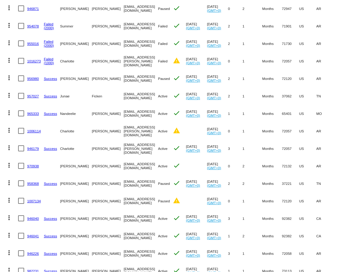  Describe the element at coordinates (290, 166) in the screenshot. I see `mat-cell: 72132` at that location.